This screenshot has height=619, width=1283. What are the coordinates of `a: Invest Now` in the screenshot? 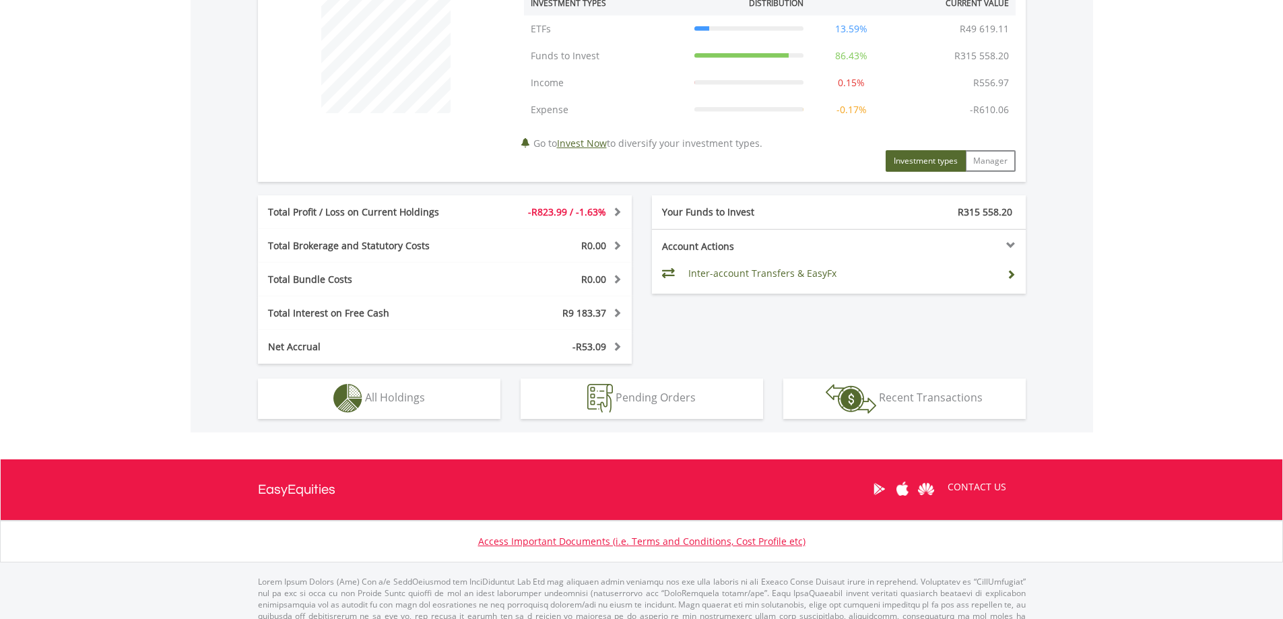 It's located at (582, 143).